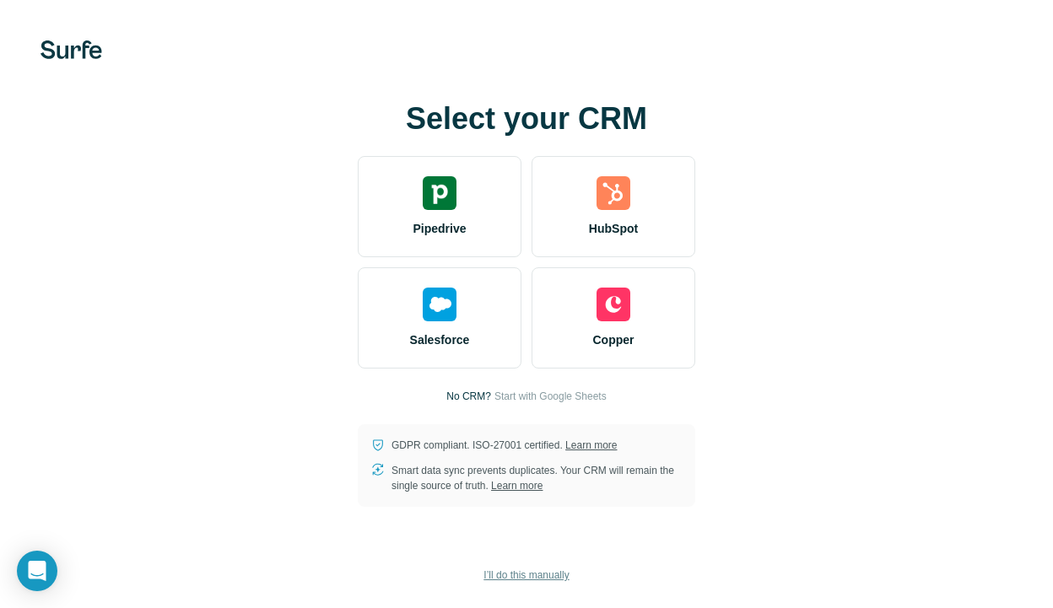  What do you see at coordinates (526, 119) in the screenshot?
I see `h1: Select your CRM` at bounding box center [526, 119].